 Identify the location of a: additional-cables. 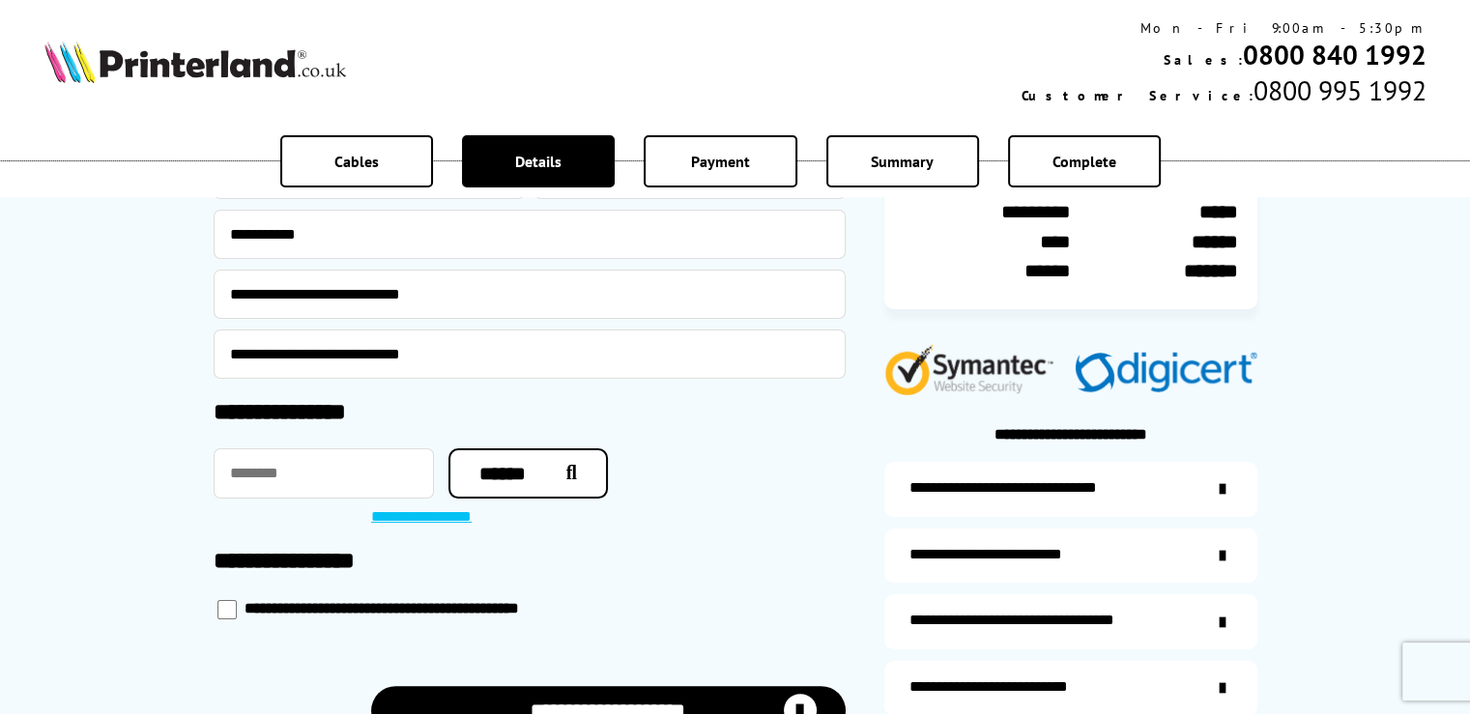
(1071, 621).